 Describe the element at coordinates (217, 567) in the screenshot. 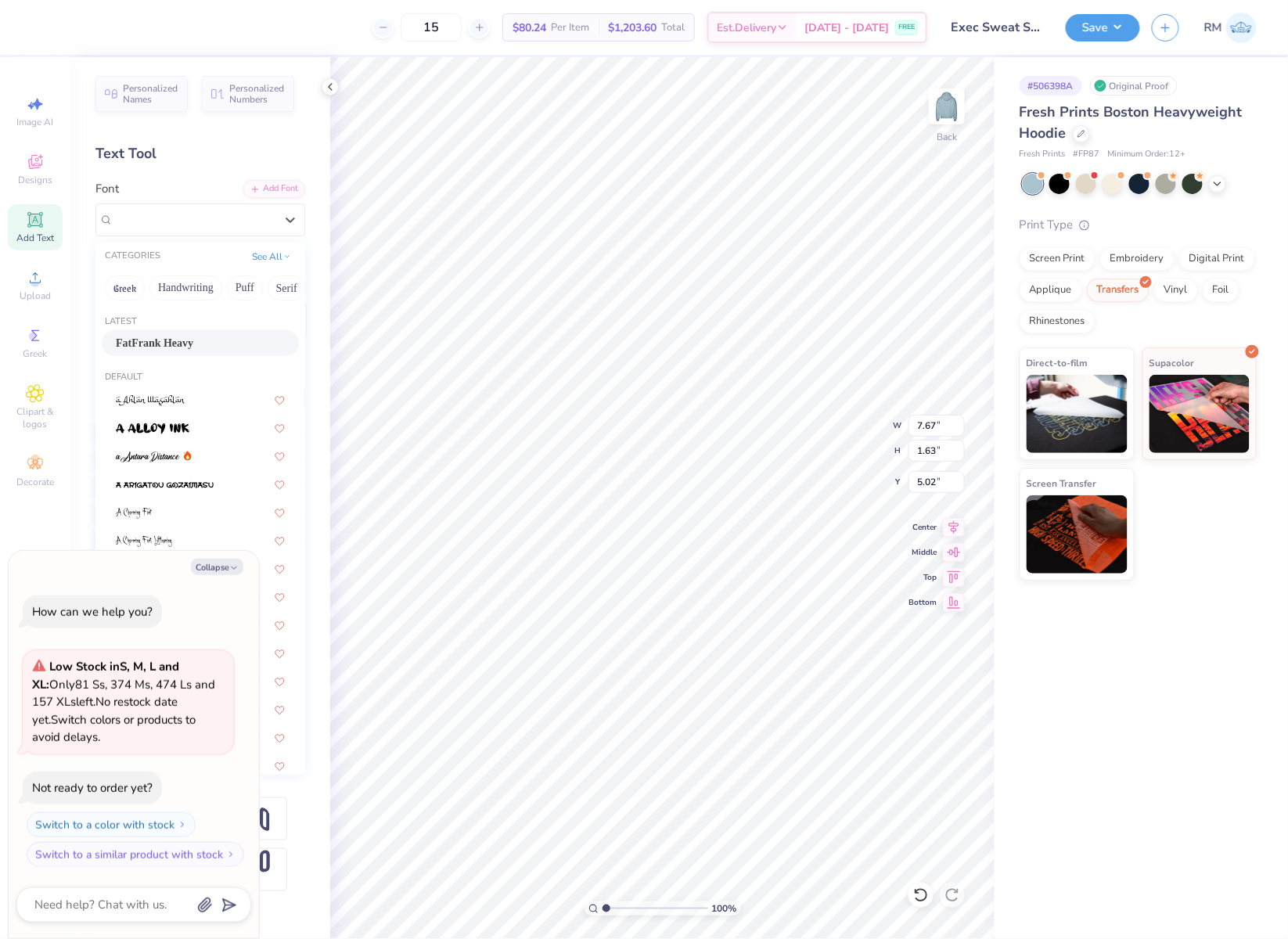

I see `button: Collapse` at that location.